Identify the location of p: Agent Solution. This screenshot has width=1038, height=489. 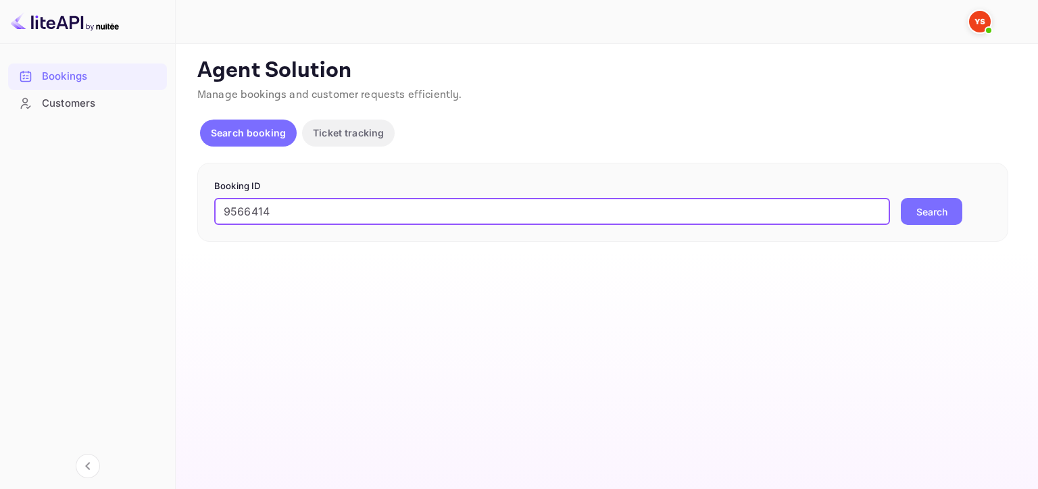
(606, 71).